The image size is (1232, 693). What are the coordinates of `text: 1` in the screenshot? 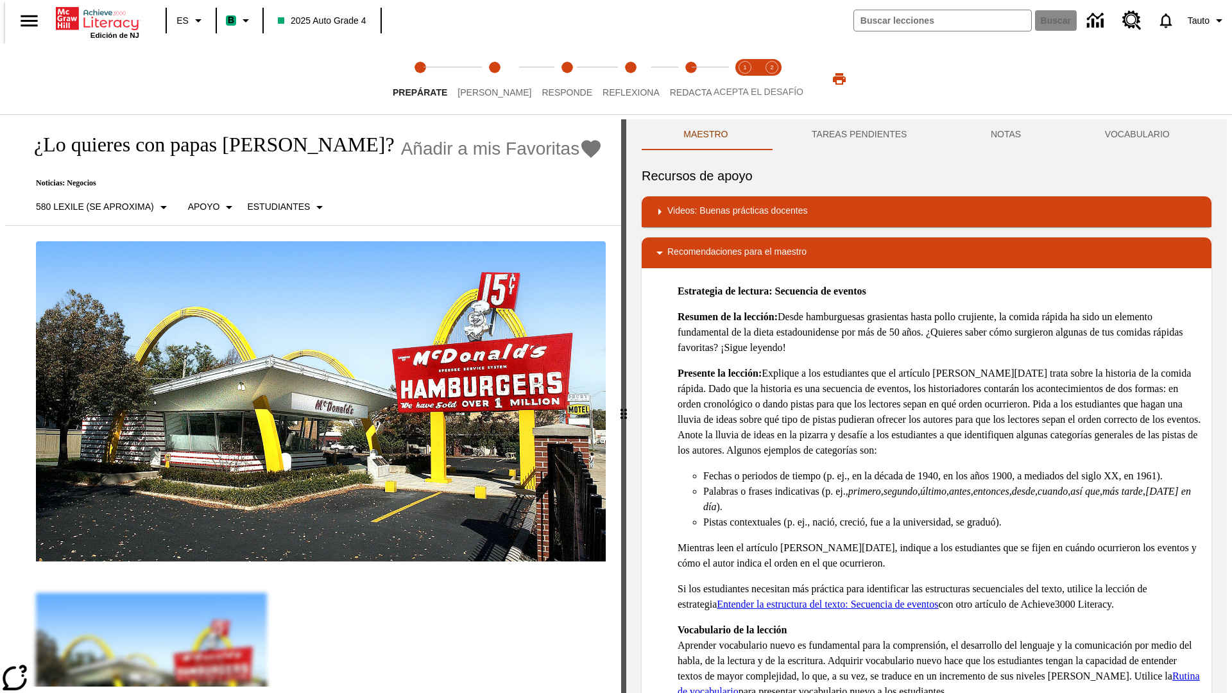 It's located at (744, 67).